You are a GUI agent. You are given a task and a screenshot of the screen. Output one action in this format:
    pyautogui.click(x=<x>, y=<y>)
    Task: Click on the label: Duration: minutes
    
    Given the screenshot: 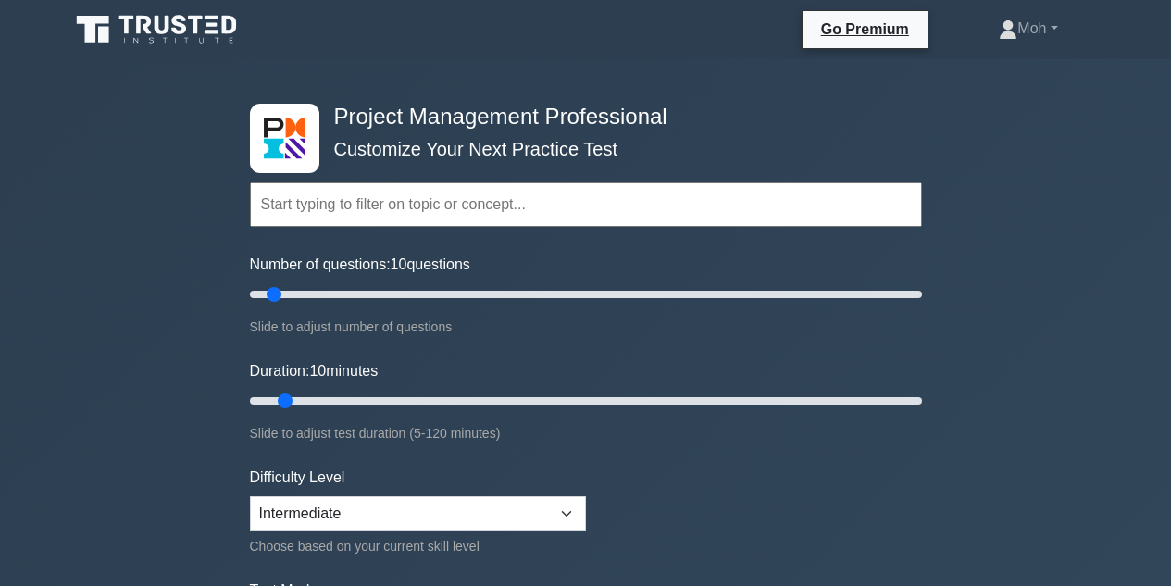 What is the action you would take?
    pyautogui.click(x=314, y=371)
    